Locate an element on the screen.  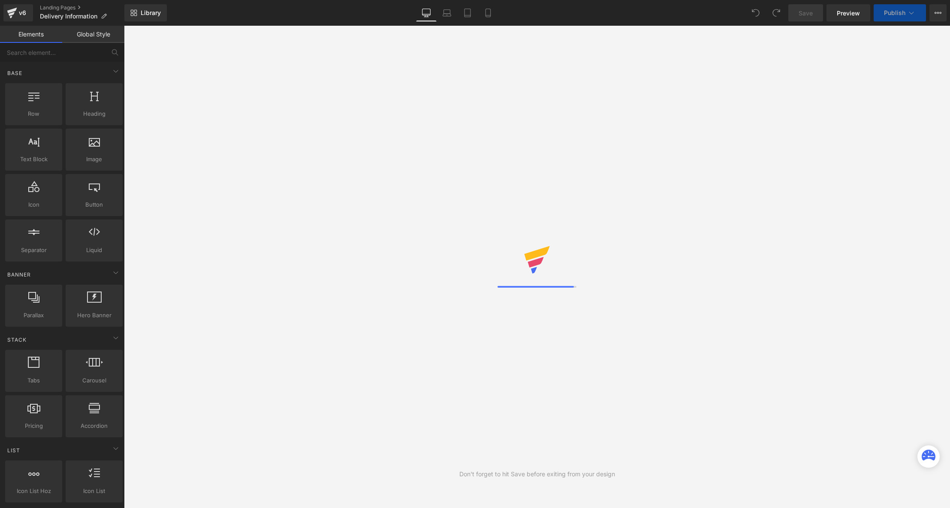
button: Publish is located at coordinates (899, 13).